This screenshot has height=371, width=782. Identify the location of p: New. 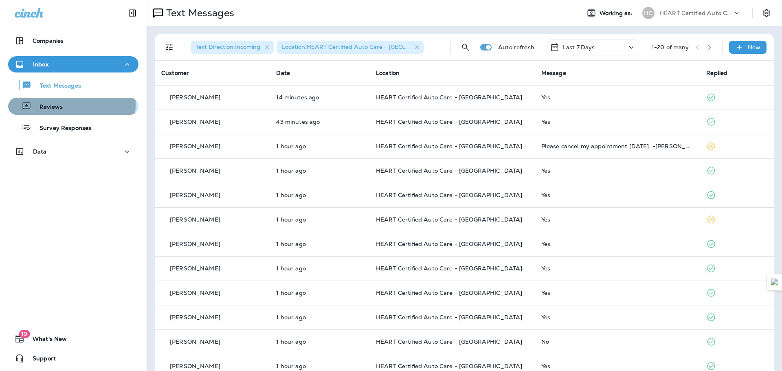
(754, 47).